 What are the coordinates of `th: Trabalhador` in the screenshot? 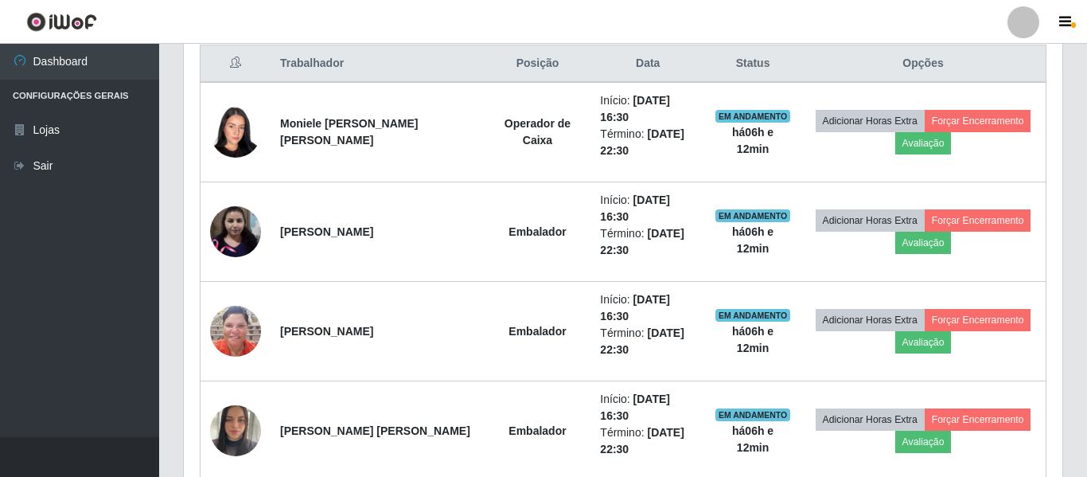 It's located at (377, 64).